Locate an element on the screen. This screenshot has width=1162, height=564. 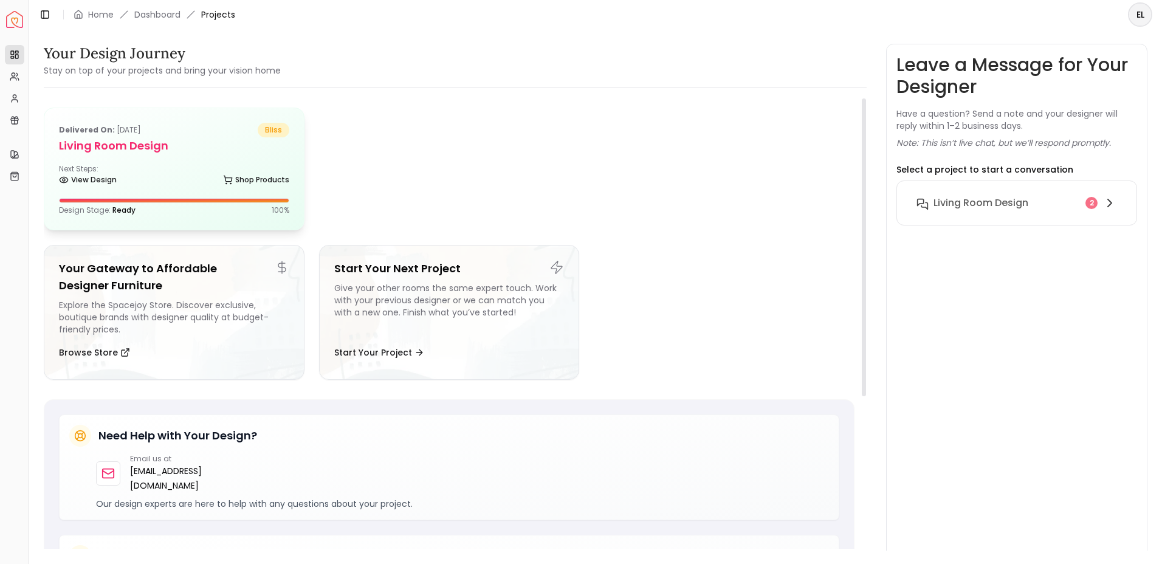
a: Start Your Next ProjectGive your other rooms the same expert touch. Work with your previous desig... is located at coordinates (449, 312).